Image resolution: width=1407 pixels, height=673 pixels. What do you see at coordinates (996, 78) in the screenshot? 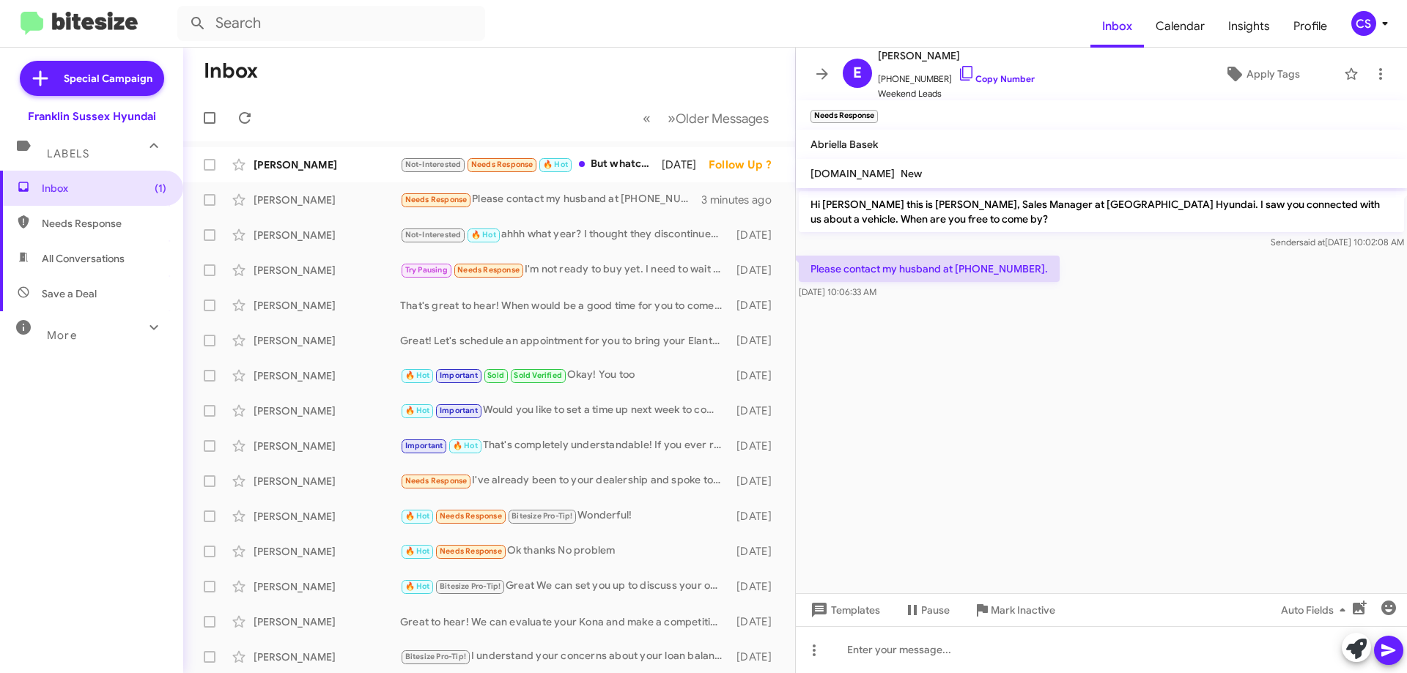
I see `a: Copy Number` at bounding box center [996, 78].